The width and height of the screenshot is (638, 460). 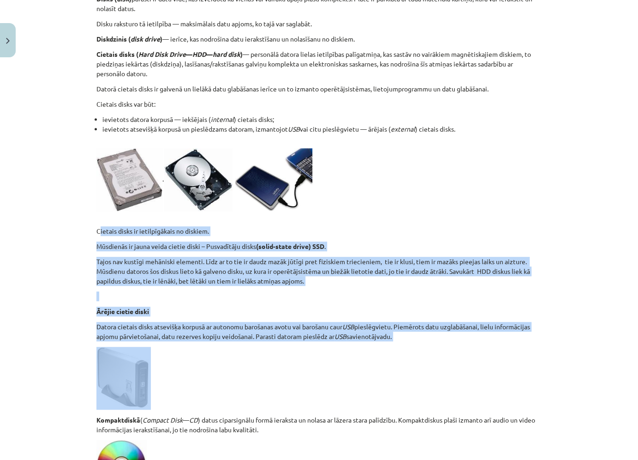 What do you see at coordinates (319, 24) in the screenshot?
I see `p: Disku raksturo tā ietilpība — maksimālais datu apjoms, ko tajā var saglabāt.` at bounding box center [319, 24].